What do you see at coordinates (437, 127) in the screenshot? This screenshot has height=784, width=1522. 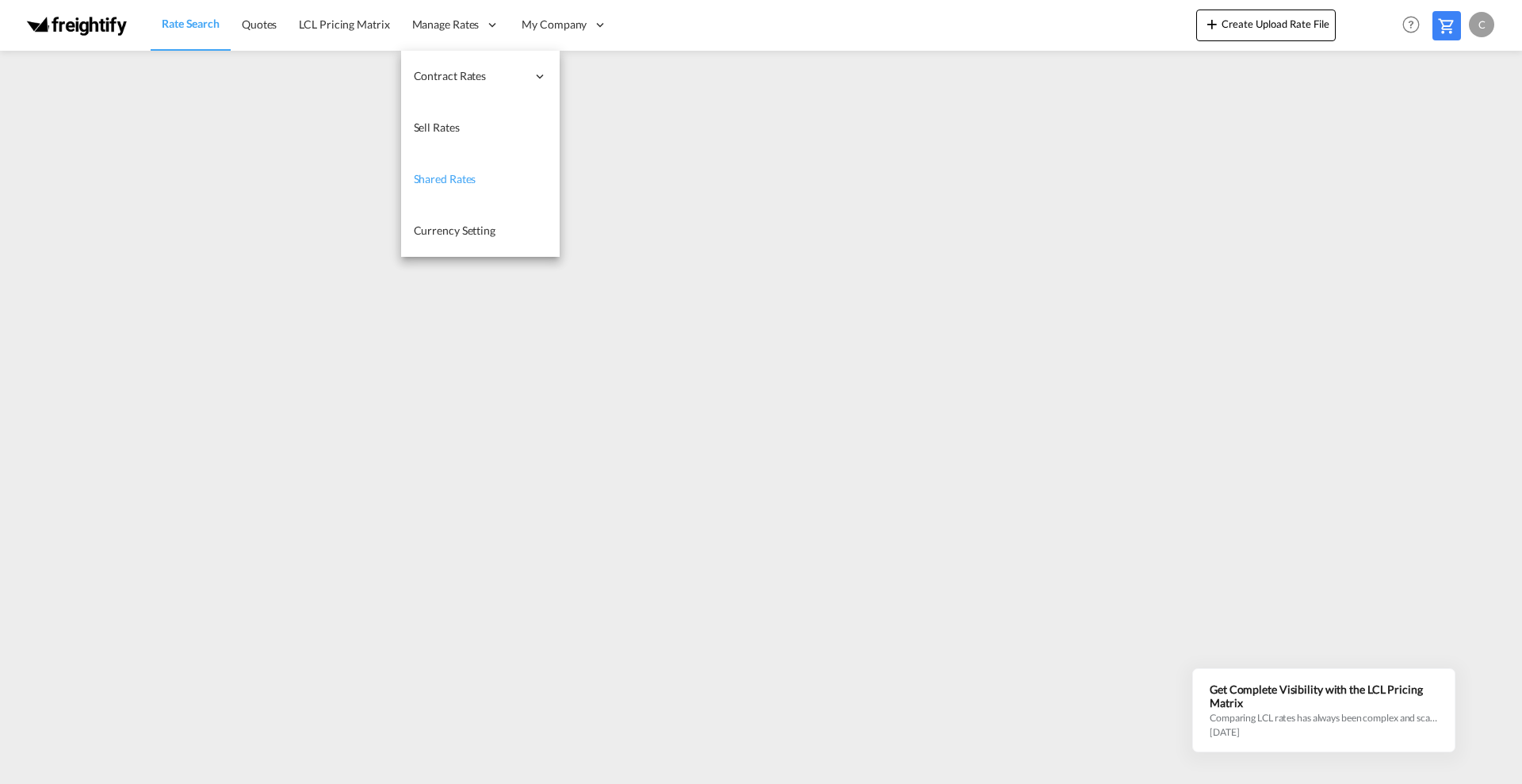 I see `span: Sell Rates` at bounding box center [437, 127].